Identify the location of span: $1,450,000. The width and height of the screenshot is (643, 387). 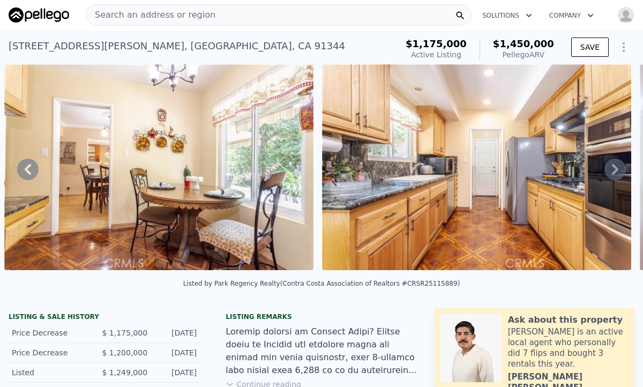
(523, 43).